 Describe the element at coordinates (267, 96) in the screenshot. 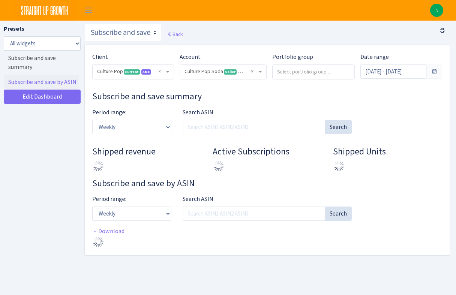

I see `h3: Widget #33` at that location.